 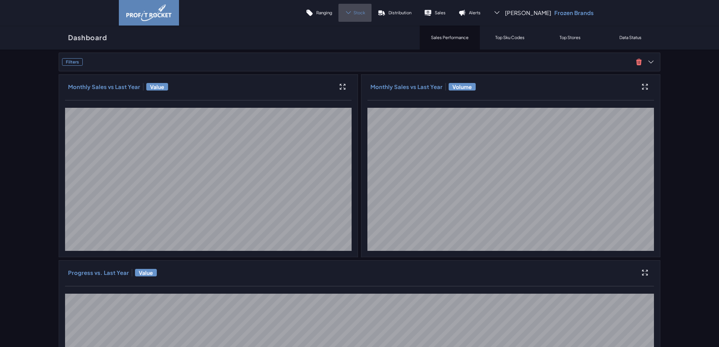 I want to click on p: Sales Performance, so click(x=450, y=37).